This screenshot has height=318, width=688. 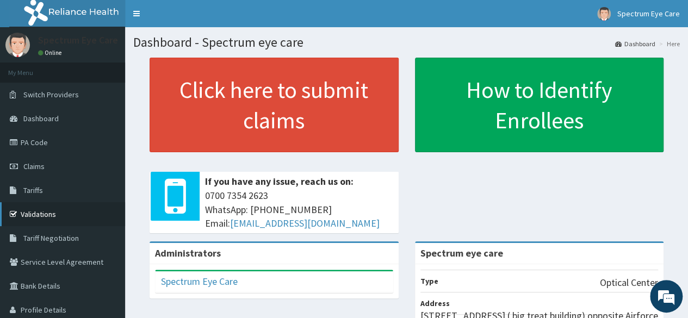 I want to click on h1: Dashboard - Spectrum eye care, so click(x=406, y=42).